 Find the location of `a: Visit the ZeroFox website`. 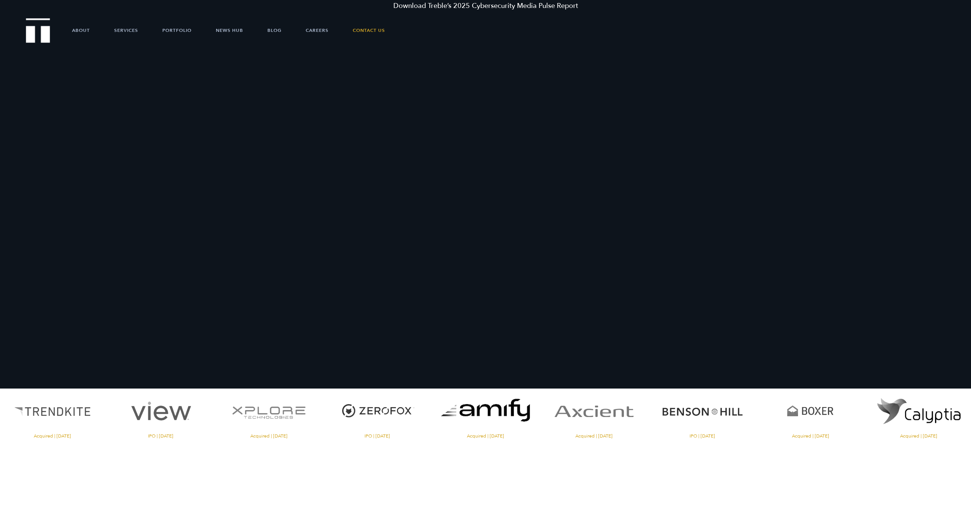

a: Visit the ZeroFox website is located at coordinates (377, 413).